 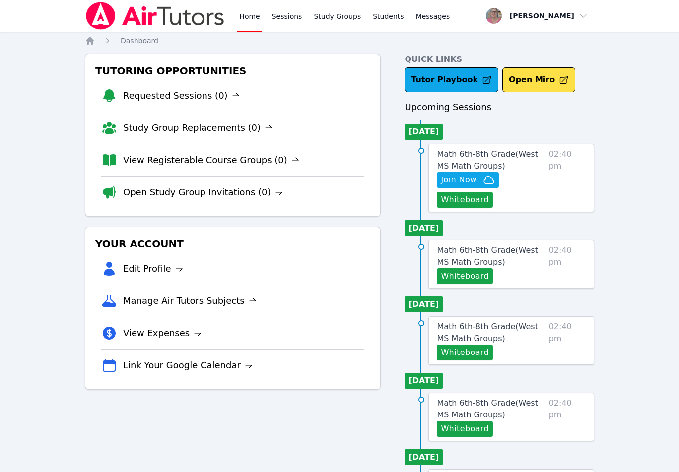 I want to click on a: Manage Air Tutors Subjects, so click(x=190, y=301).